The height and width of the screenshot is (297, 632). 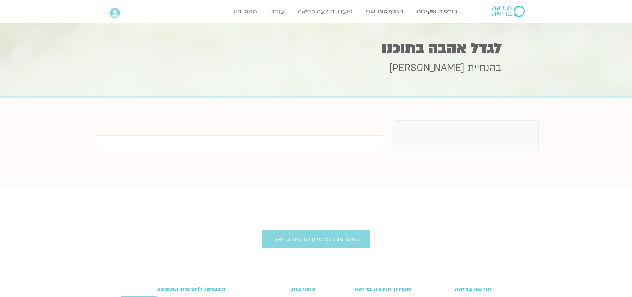 I want to click on span: הצטרפות למועדון תודעה בריאה, so click(x=316, y=239).